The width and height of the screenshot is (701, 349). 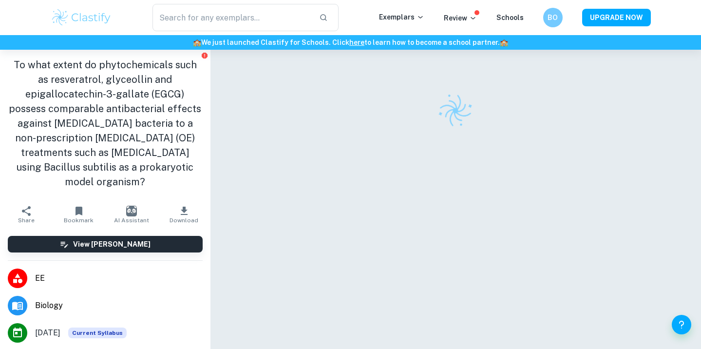 What do you see at coordinates (105, 123) in the screenshot?
I see `h1: To what extent do phytochemicals such as resveratrol, glyceollin and epigallocatechin-3-gallate (...` at bounding box center [105, 123].